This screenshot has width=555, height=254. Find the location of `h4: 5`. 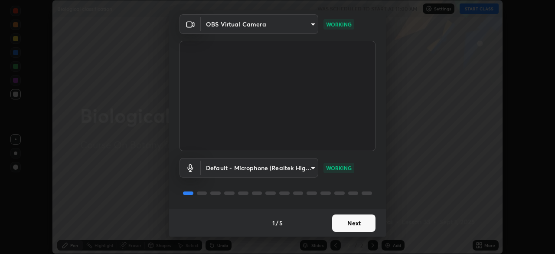

h4: 5 is located at coordinates (281, 223).